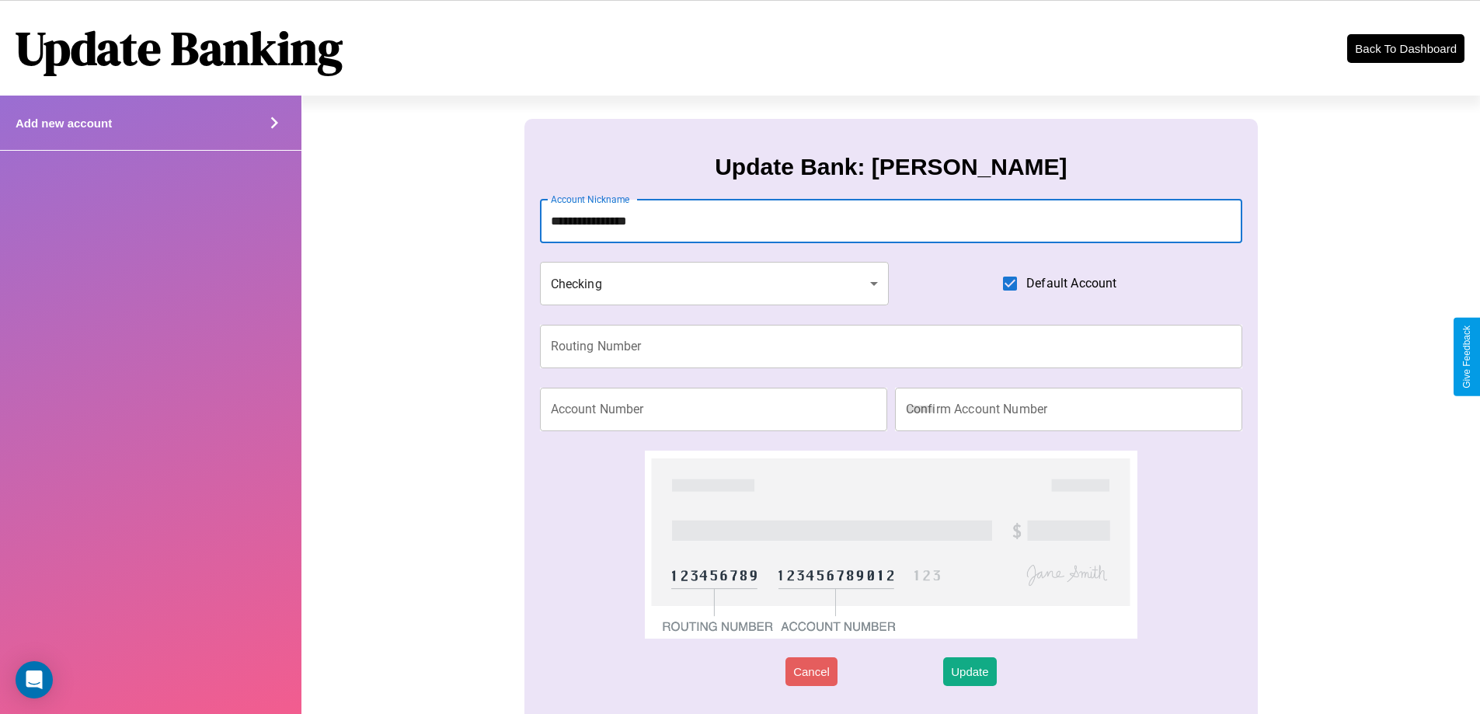 This screenshot has width=1480, height=714. Describe the element at coordinates (890, 544) in the screenshot. I see `img: check` at that location.